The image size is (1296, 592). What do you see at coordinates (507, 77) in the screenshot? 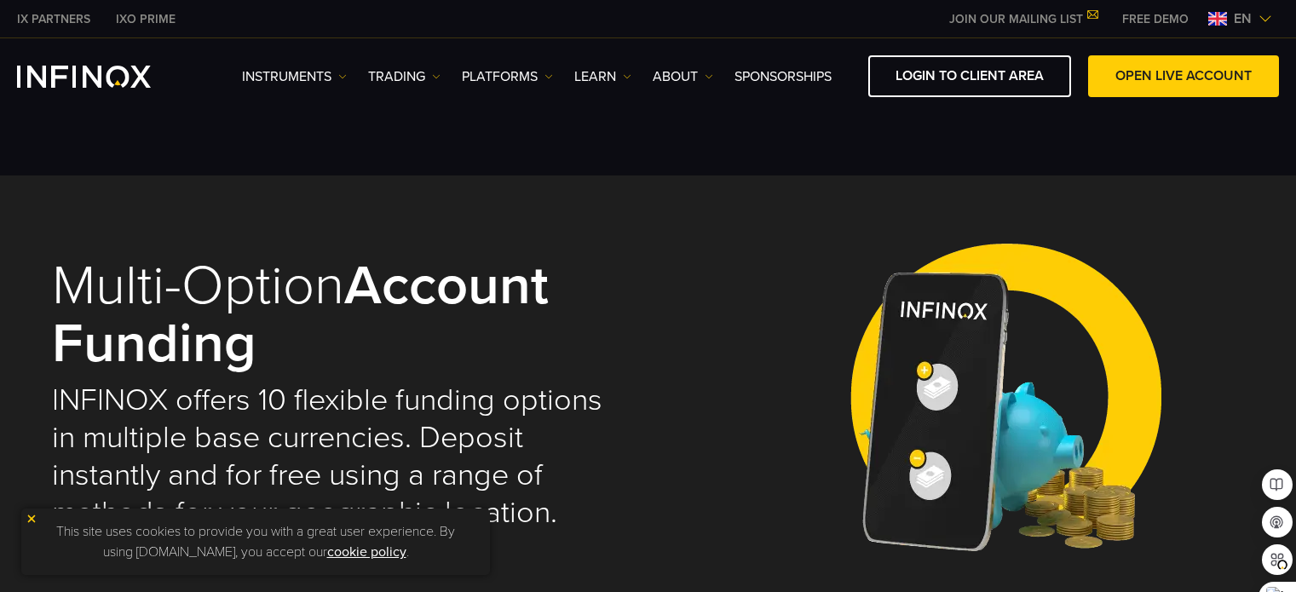
I see `a: PLATFORMS` at bounding box center [507, 77].